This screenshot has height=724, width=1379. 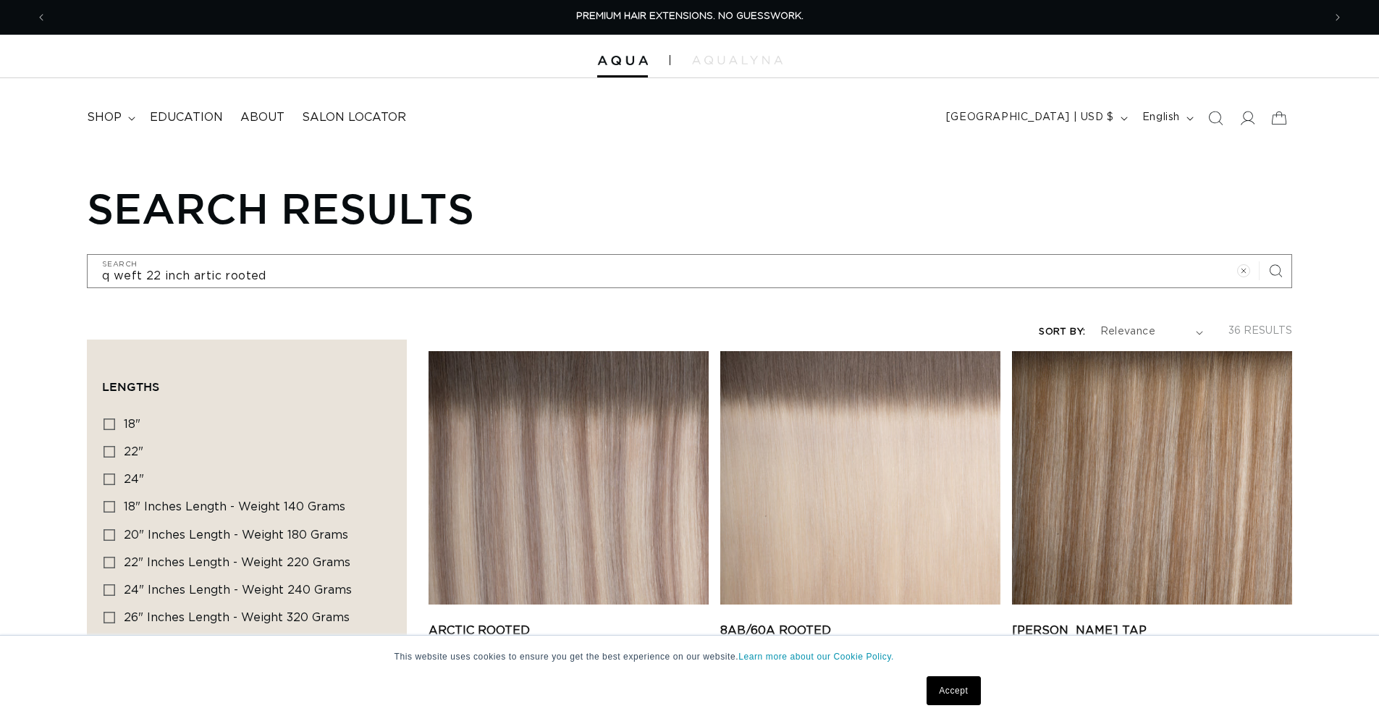 I want to click on button: Clear search term, so click(x=1244, y=271).